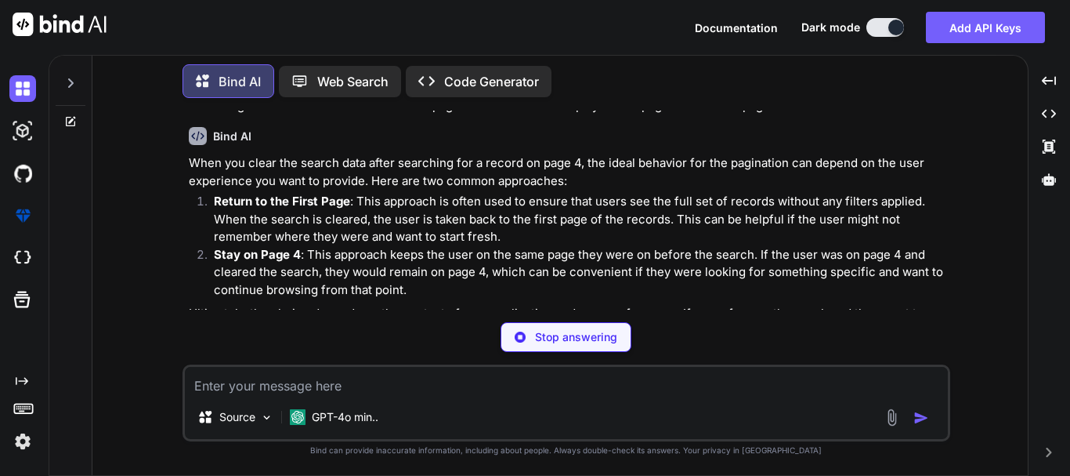  Describe the element at coordinates (985, 27) in the screenshot. I see `button: Add API Keys` at that location.